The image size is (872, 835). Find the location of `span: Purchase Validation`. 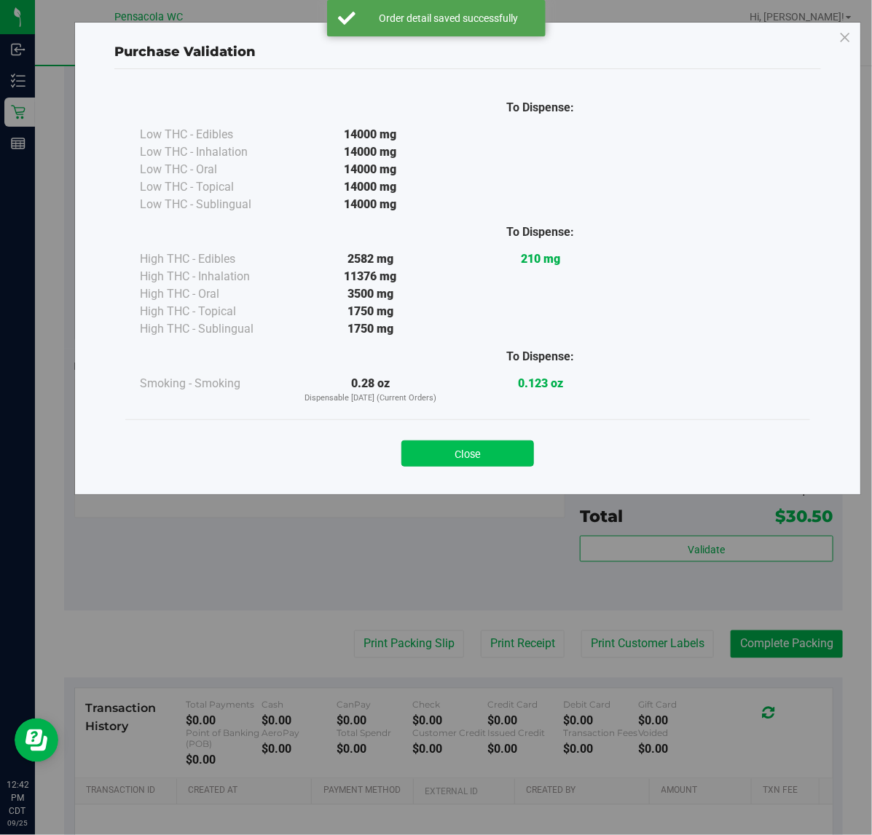

span: Purchase Validation is located at coordinates (185, 52).